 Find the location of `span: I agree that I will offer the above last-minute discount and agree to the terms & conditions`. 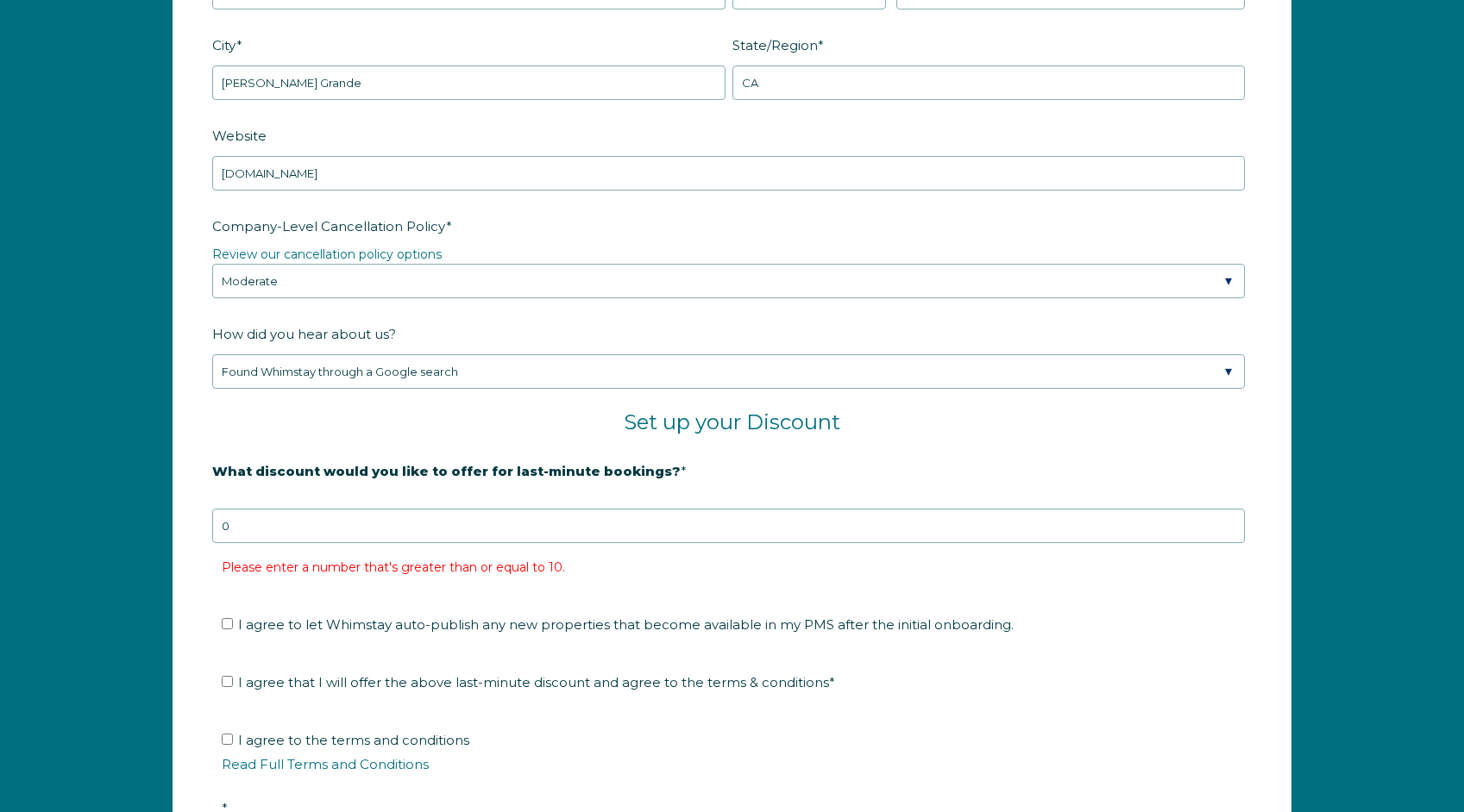

span: I agree that I will offer the above last-minute discount and agree to the terms & conditions is located at coordinates (536, 682).